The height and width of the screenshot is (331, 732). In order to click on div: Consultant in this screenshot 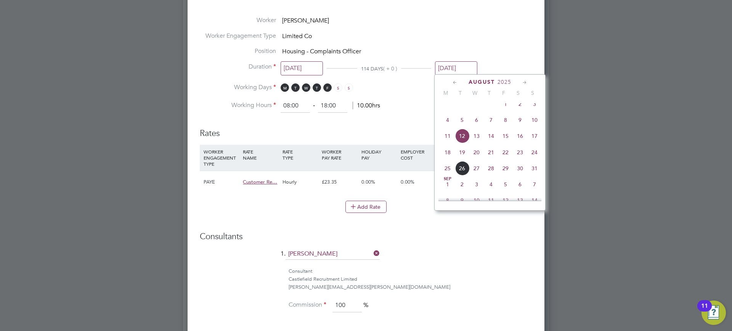, I will do `click(410, 271)`.